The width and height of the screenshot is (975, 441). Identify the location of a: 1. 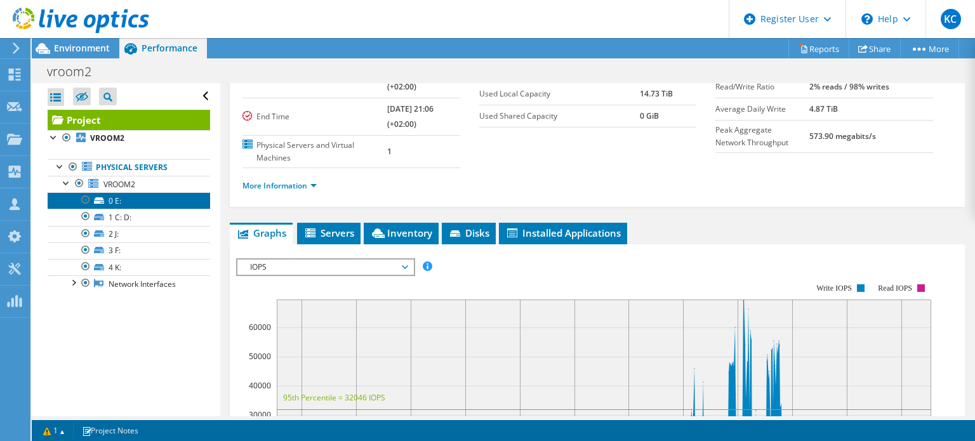
(54, 431).